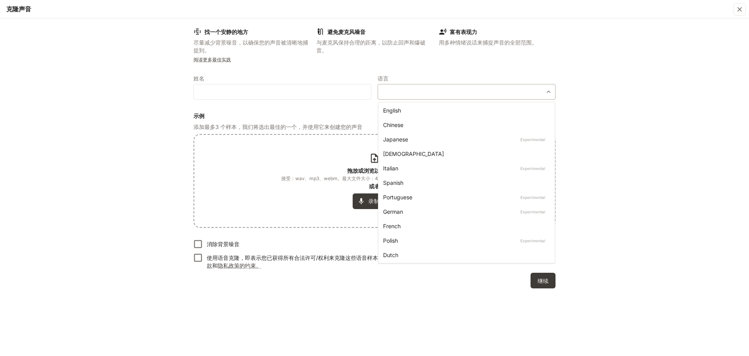  I want to click on div: English, so click(465, 110).